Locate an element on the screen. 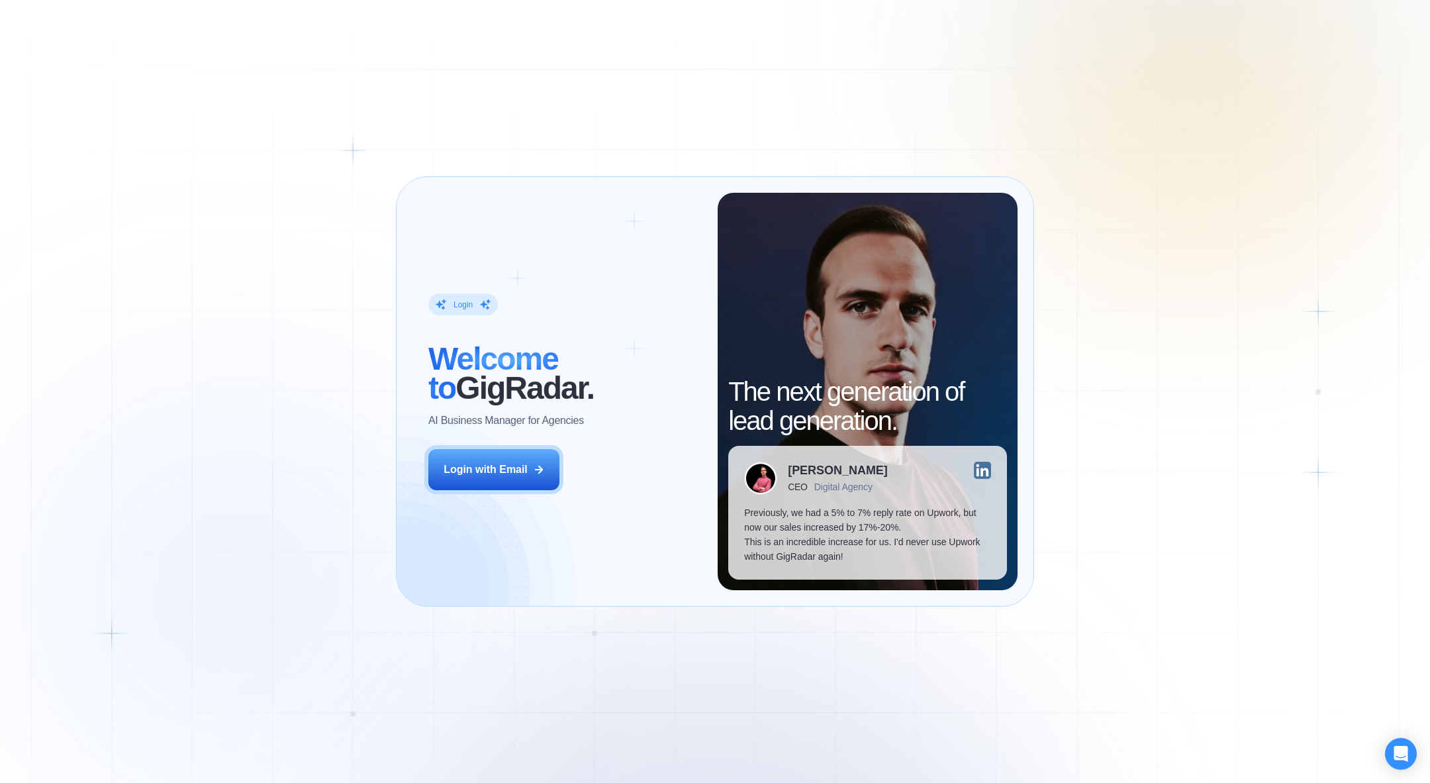  div: CEO is located at coordinates (797, 487).